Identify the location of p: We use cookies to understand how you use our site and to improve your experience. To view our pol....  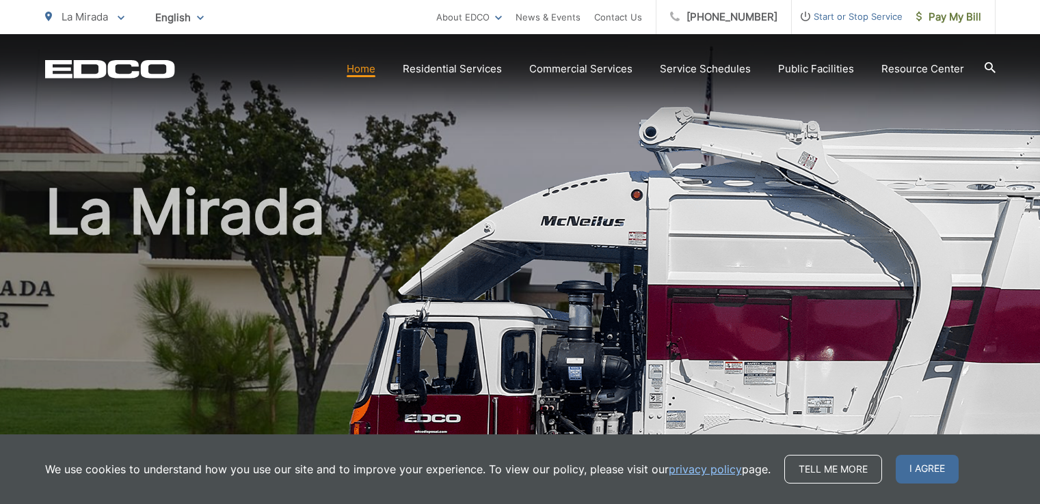
(407, 470).